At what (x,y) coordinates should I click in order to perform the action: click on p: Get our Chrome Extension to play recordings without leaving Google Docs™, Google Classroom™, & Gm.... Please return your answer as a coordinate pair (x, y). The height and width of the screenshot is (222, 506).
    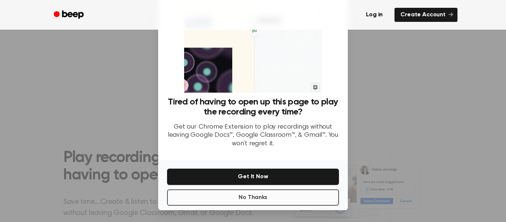
    Looking at the image, I should click on (253, 135).